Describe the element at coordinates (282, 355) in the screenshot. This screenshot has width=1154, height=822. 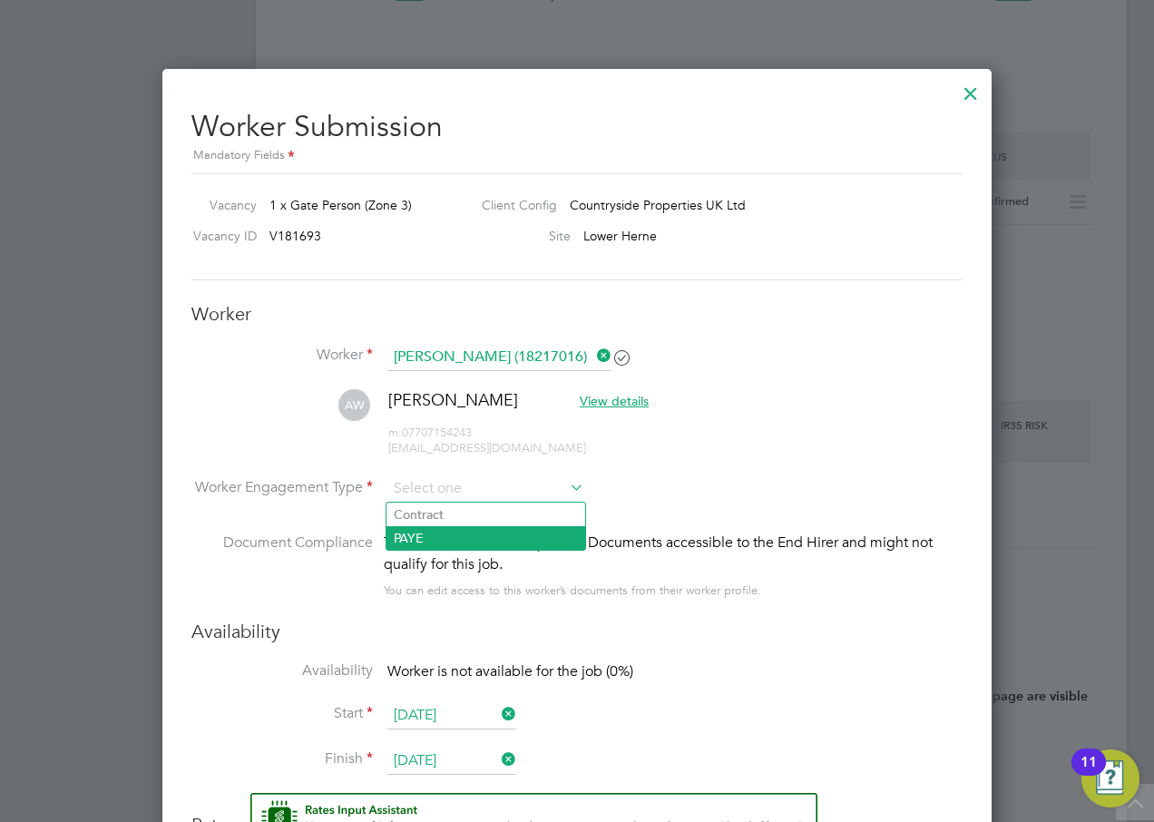
I see `label: Worker` at that location.